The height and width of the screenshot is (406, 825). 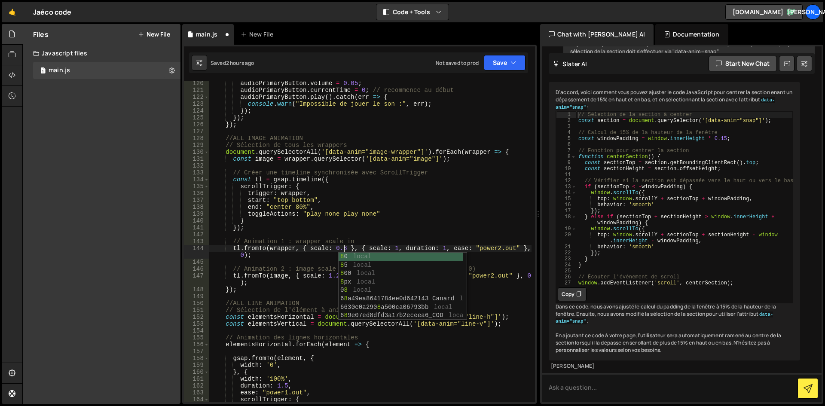 I want to click on div: 136, so click(x=196, y=193).